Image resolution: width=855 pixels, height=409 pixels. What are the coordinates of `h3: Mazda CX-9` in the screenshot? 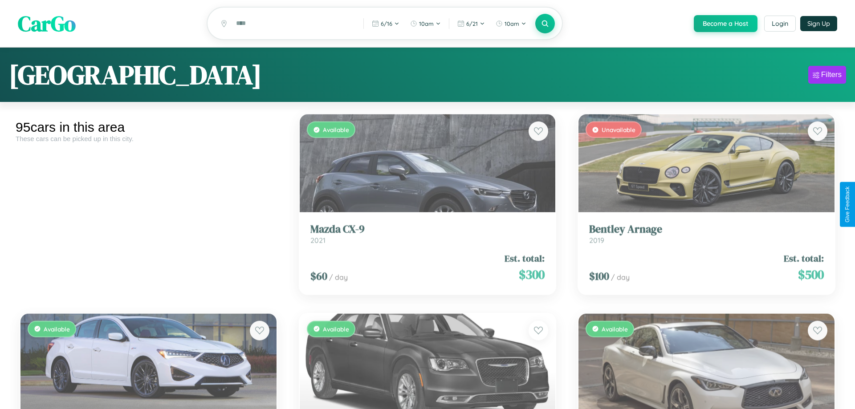 It's located at (428, 227).